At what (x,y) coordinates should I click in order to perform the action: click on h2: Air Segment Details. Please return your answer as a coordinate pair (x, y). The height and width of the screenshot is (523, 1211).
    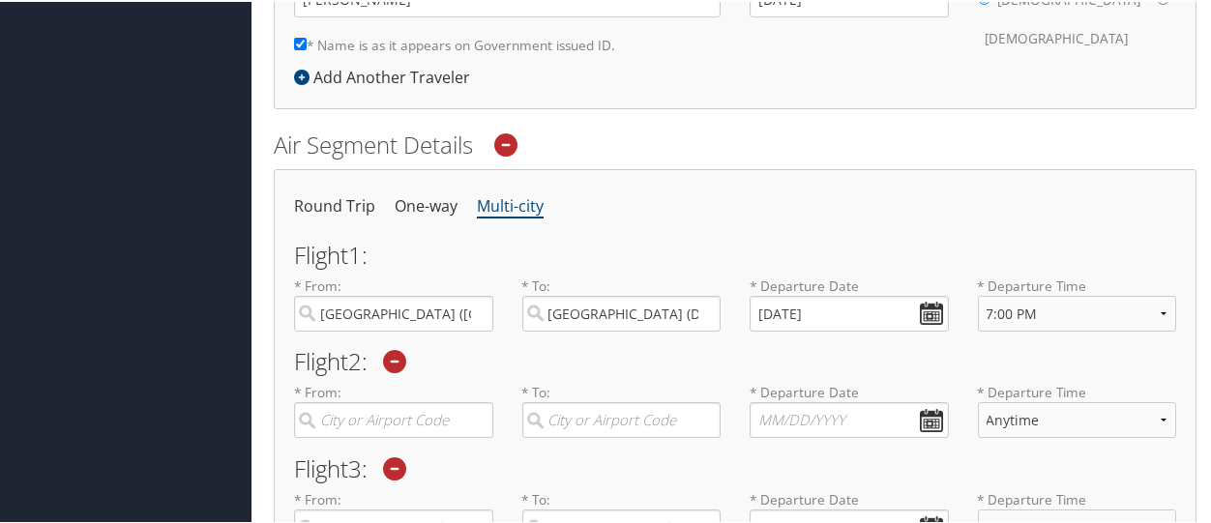
    Looking at the image, I should click on (735, 143).